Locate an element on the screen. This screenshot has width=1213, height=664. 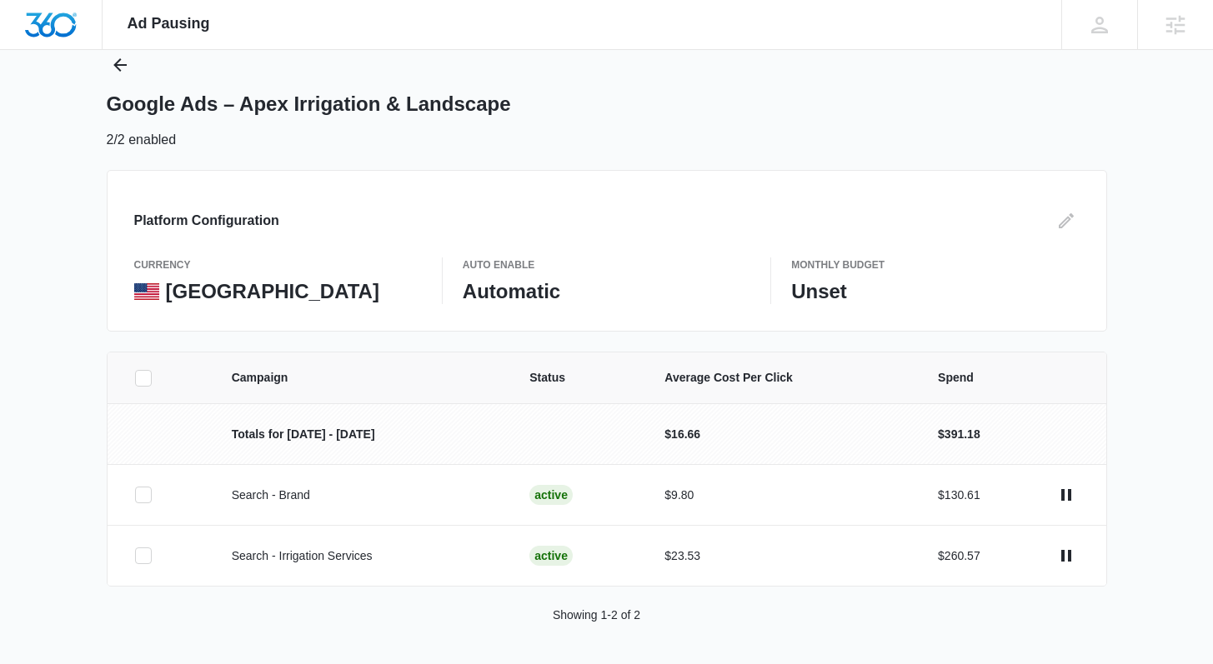
h1: Google Ads – Apex Irrigation & Landscape is located at coordinates (308, 104).